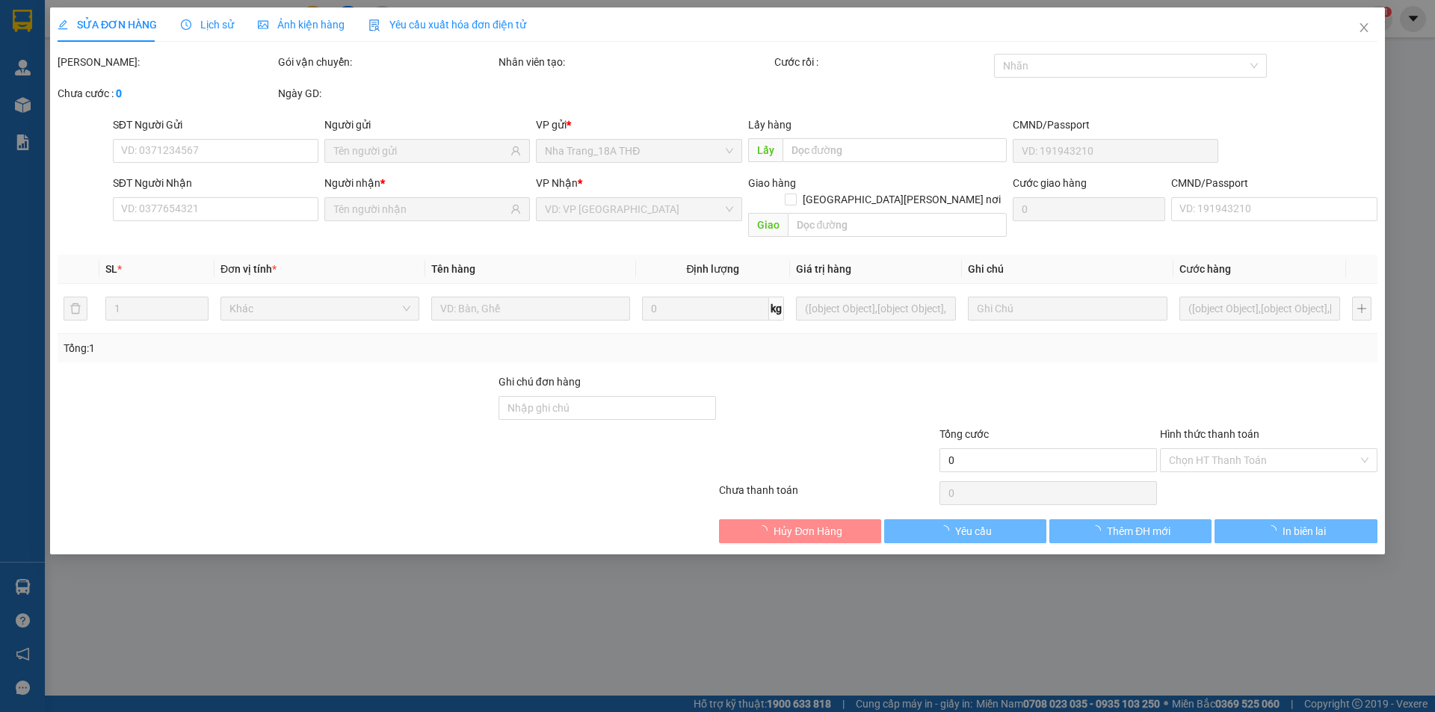 The height and width of the screenshot is (712, 1435). Describe the element at coordinates (248, 269) in the screenshot. I see `span: Đơn vị tính` at that location.